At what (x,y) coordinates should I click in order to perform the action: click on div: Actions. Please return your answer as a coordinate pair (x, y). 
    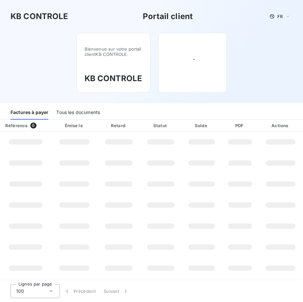
    Looking at the image, I should click on (280, 126).